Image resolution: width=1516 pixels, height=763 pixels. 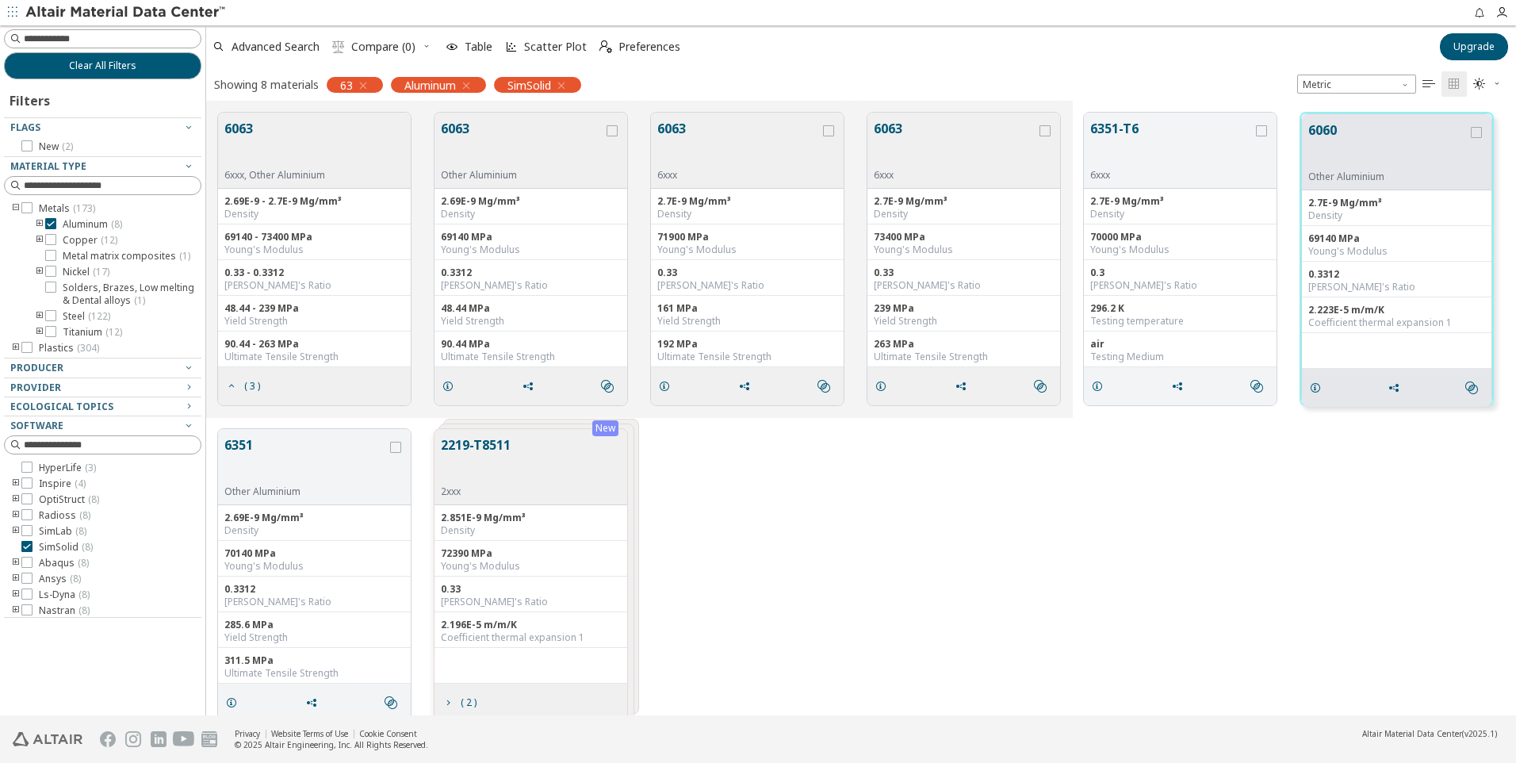 I want to click on div: 0.3312, so click(x=314, y=589).